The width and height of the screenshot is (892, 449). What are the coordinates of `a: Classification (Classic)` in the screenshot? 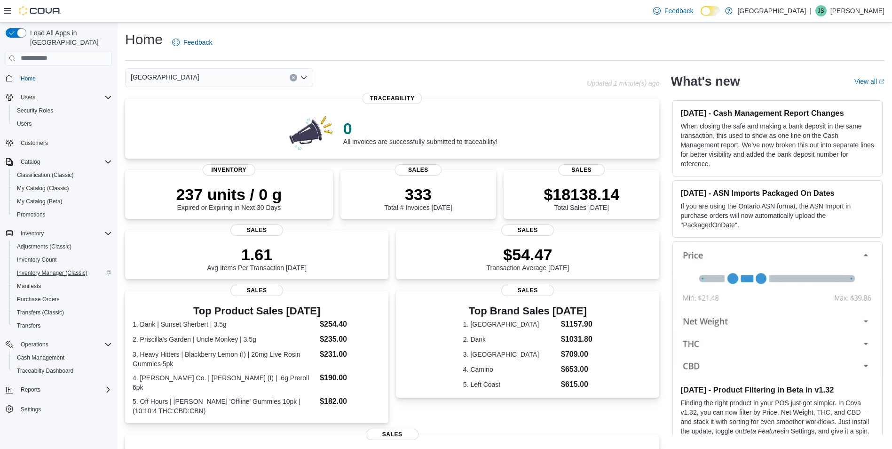 It's located at (45, 175).